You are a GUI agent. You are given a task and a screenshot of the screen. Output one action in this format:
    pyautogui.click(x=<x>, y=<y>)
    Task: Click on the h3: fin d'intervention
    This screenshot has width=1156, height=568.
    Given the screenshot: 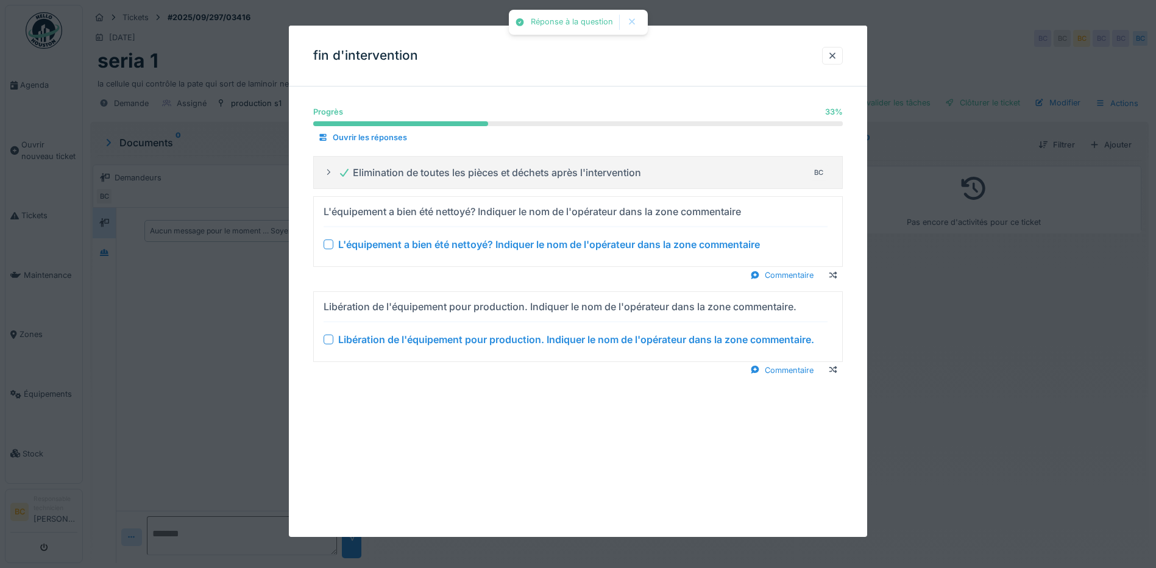 What is the action you would take?
    pyautogui.click(x=366, y=55)
    